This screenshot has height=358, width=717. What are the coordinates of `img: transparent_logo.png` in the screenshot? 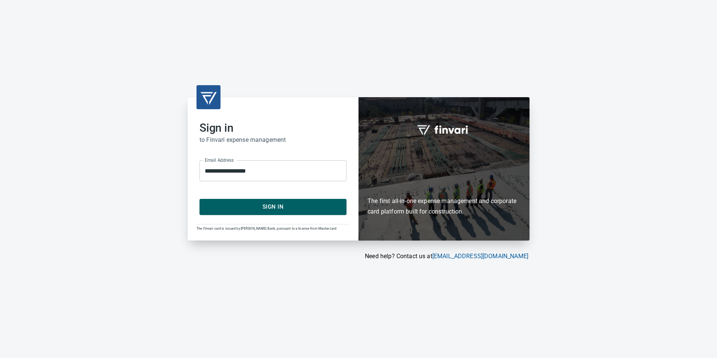 It's located at (209, 97).